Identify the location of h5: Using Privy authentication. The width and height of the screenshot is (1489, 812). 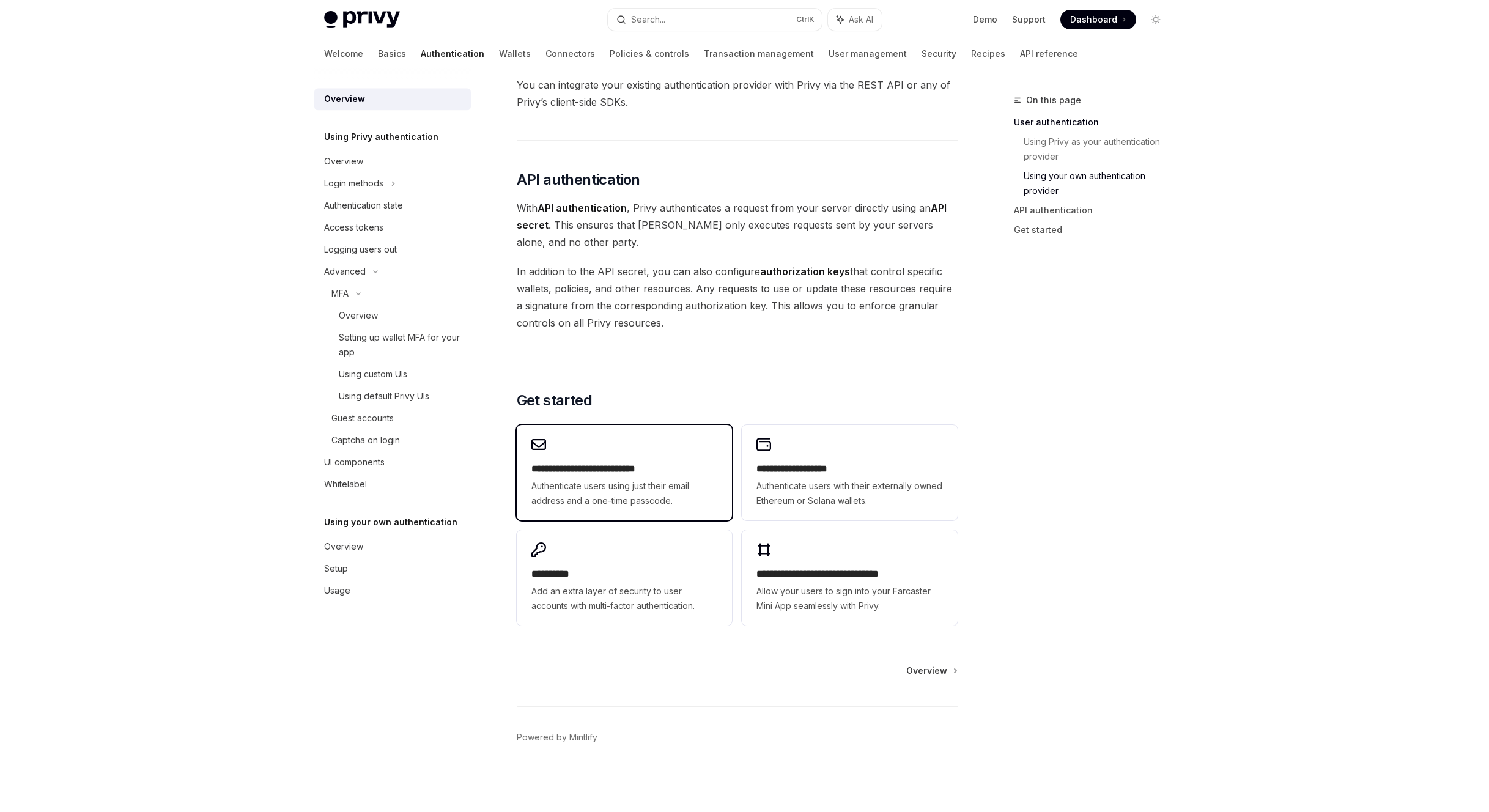
(381, 137).